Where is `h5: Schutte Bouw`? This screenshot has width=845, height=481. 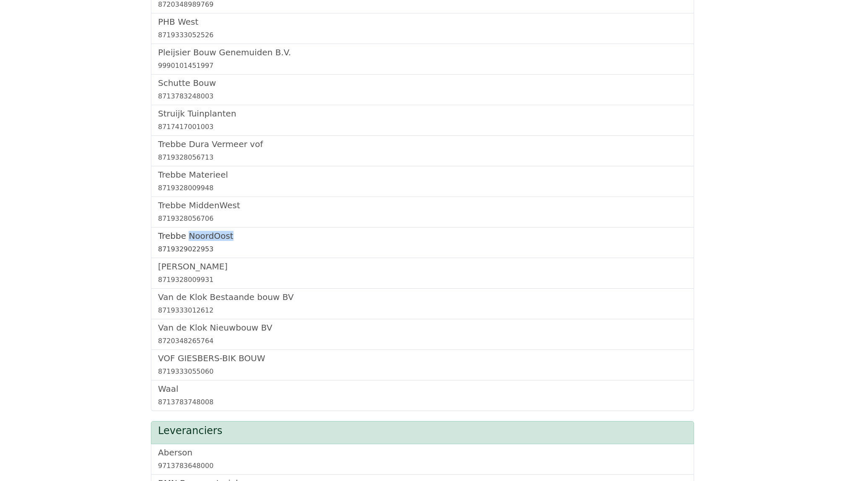 h5: Schutte Bouw is located at coordinates (423, 83).